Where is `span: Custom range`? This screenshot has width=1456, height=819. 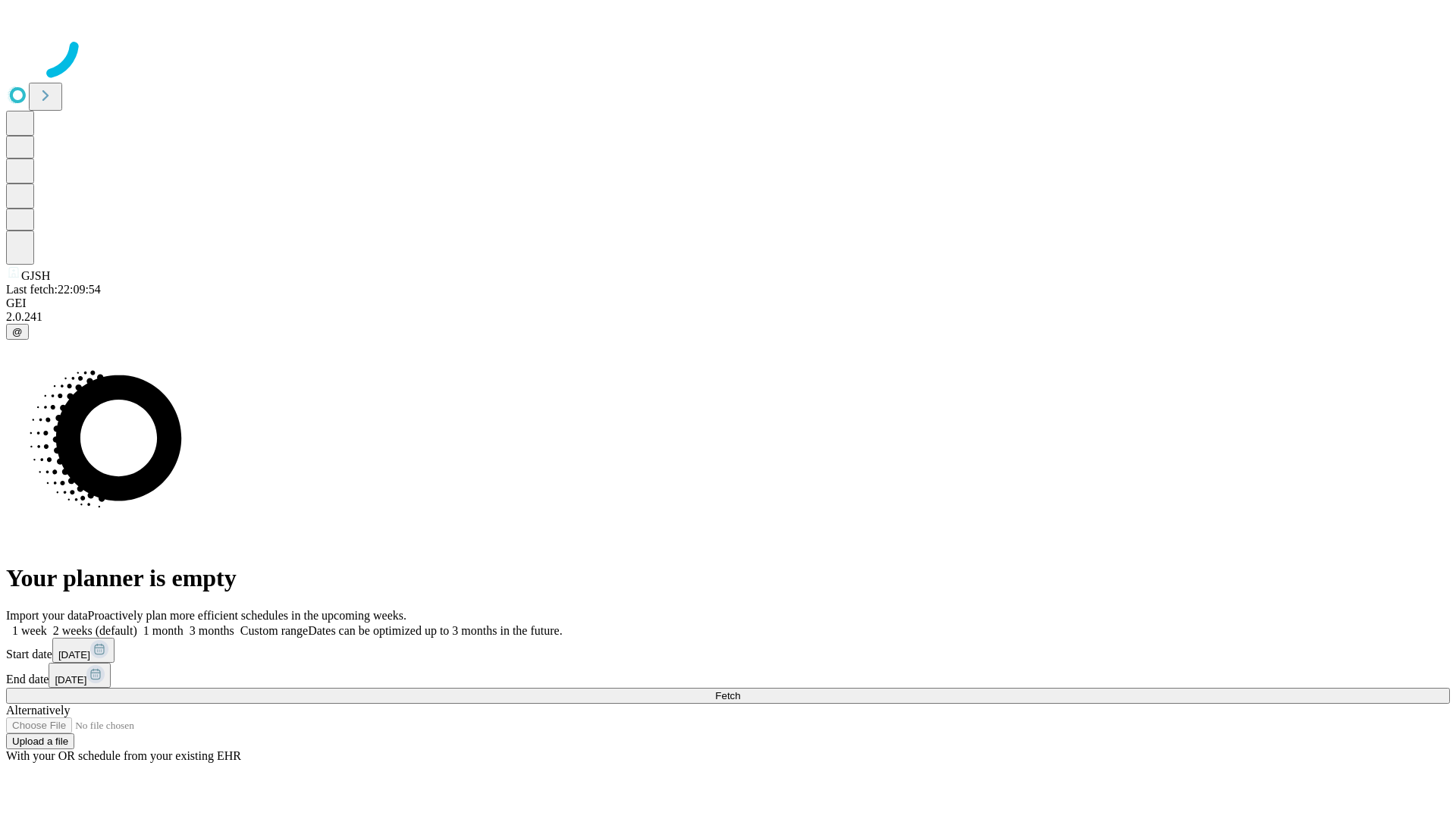
span: Custom range is located at coordinates (274, 630).